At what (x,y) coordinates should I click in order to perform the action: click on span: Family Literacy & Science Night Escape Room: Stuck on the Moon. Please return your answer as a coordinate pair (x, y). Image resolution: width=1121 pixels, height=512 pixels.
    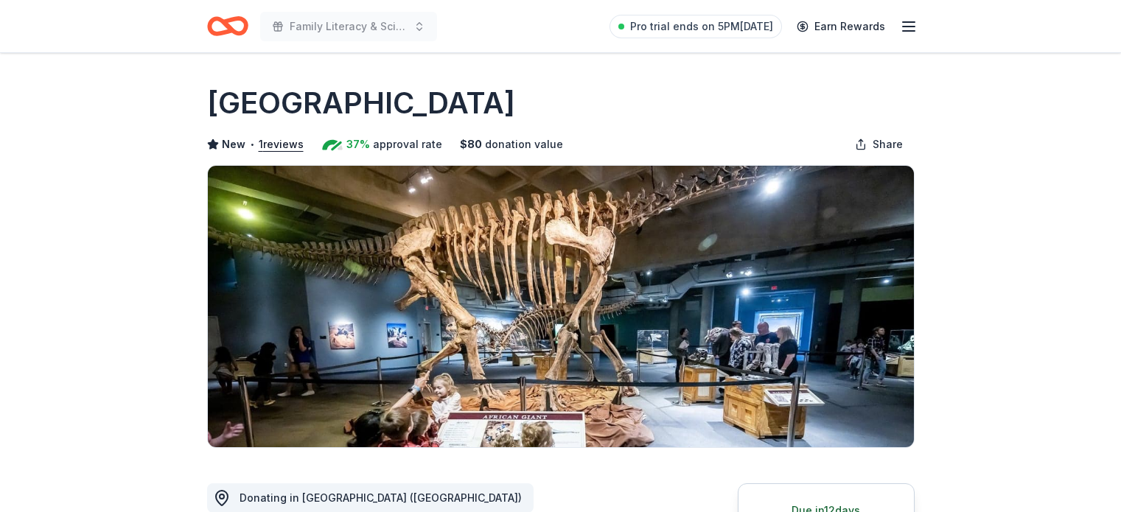
    Looking at the image, I should click on (349, 27).